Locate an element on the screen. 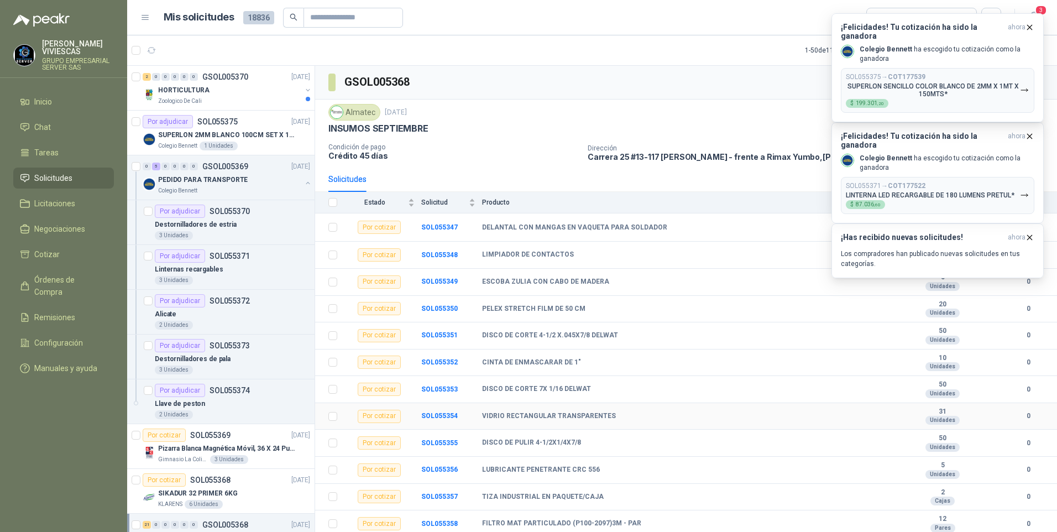  span: Solicitud is located at coordinates (444, 202).